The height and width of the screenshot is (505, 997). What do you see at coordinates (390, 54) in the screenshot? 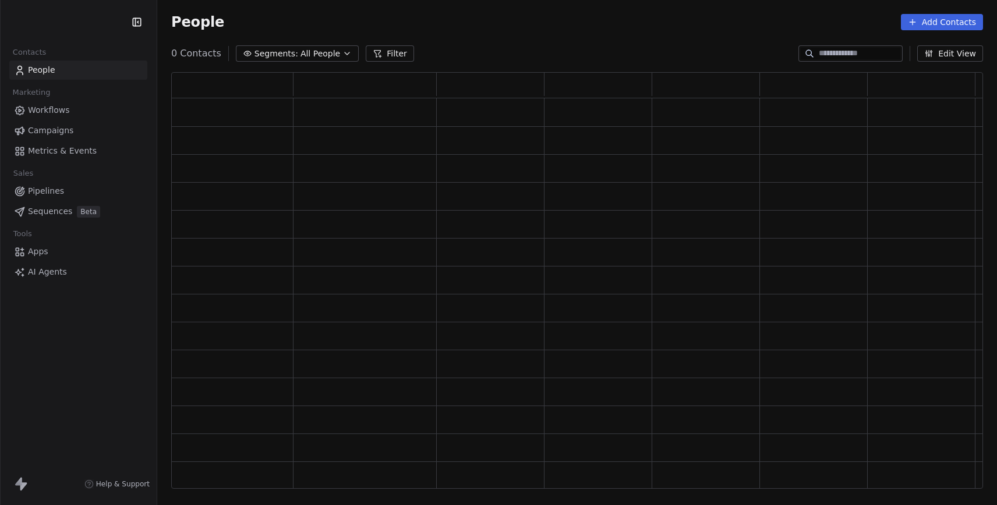
I see `button: Filter` at bounding box center [390, 54].